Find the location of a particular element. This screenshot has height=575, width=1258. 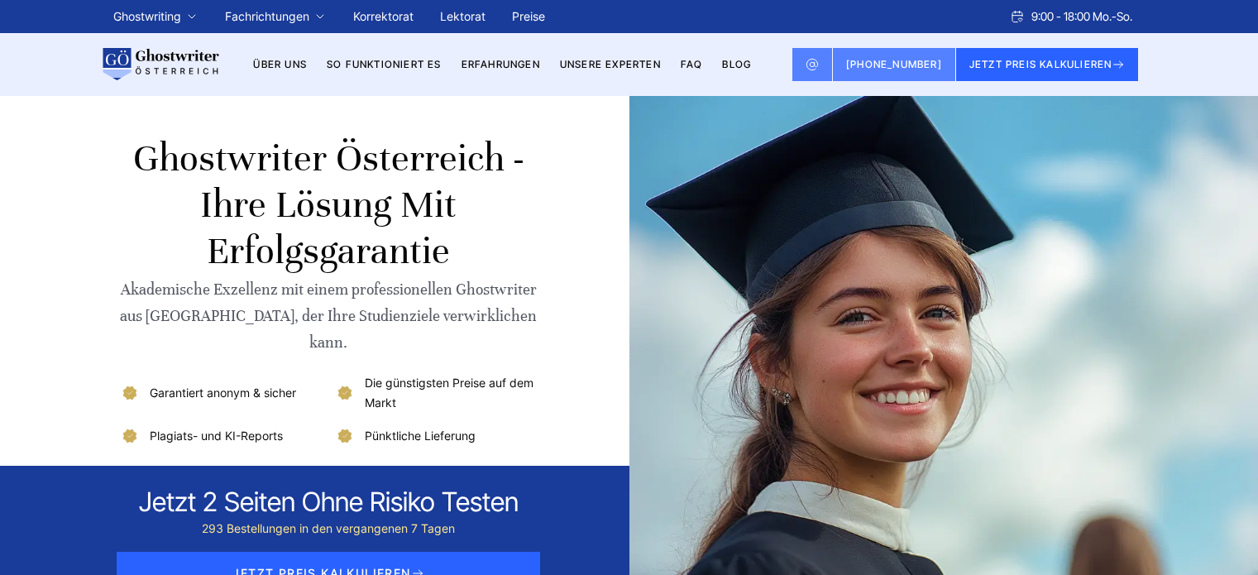

img: Schedule is located at coordinates (1017, 17).